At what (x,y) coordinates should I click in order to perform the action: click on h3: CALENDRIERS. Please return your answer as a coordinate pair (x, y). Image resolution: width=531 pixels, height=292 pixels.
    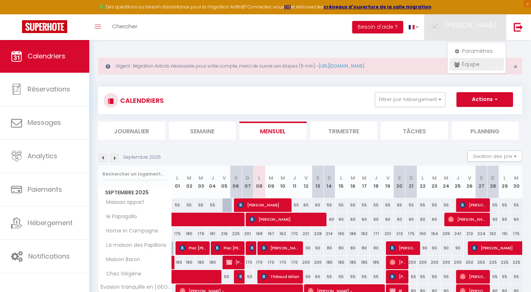
    Looking at the image, I should click on (141, 100).